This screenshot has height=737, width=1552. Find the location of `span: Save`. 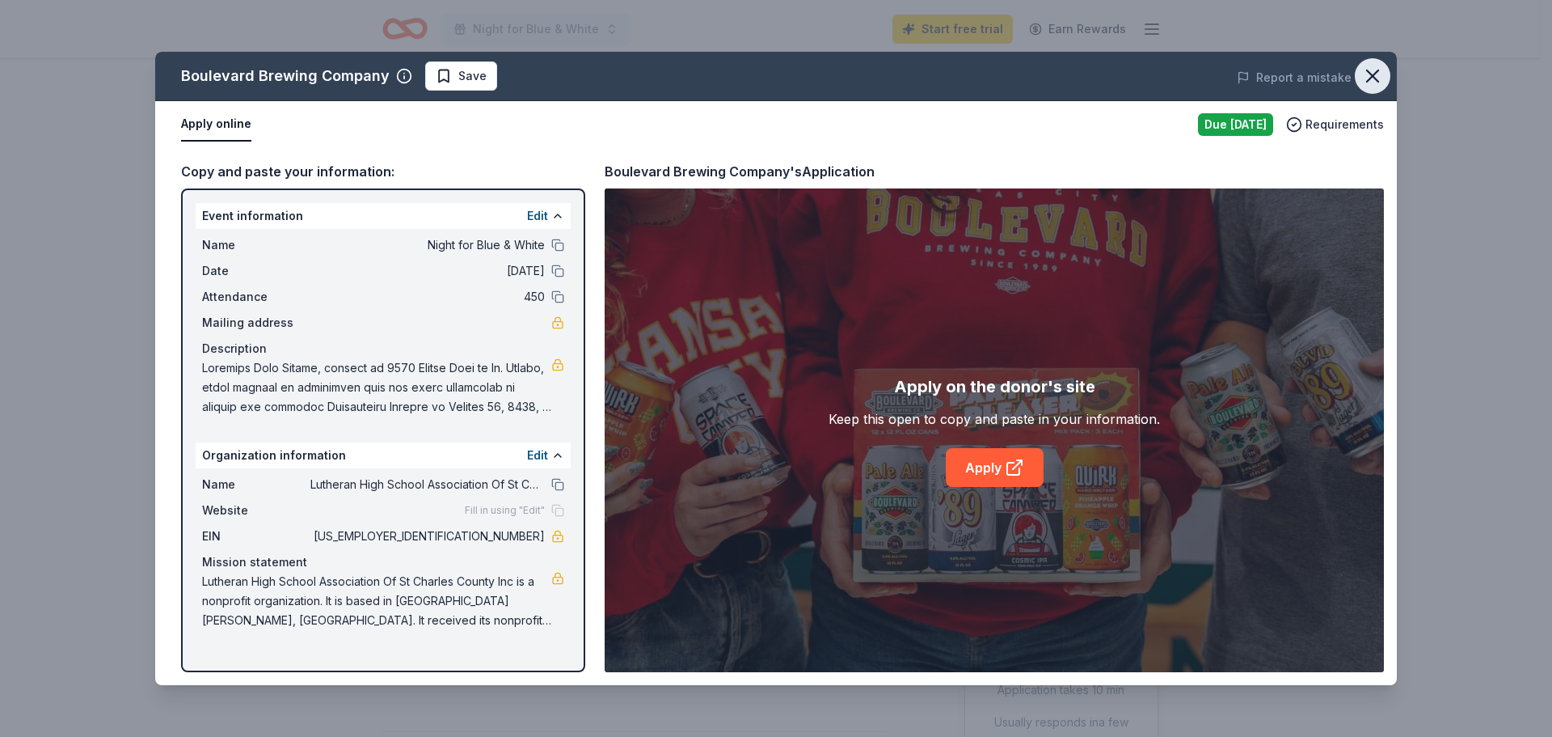

span: Save is located at coordinates (472, 76).